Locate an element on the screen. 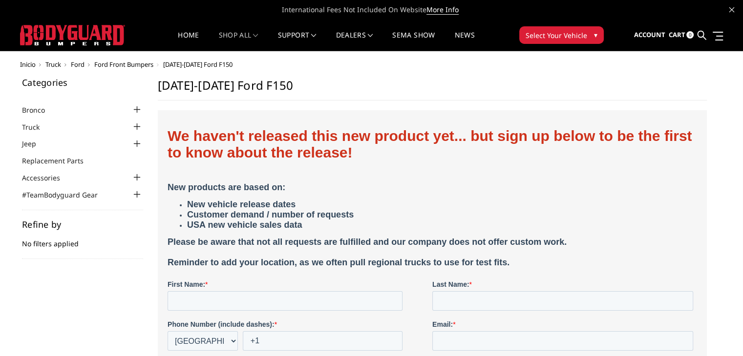  strong: Email: is located at coordinates (275, 205).